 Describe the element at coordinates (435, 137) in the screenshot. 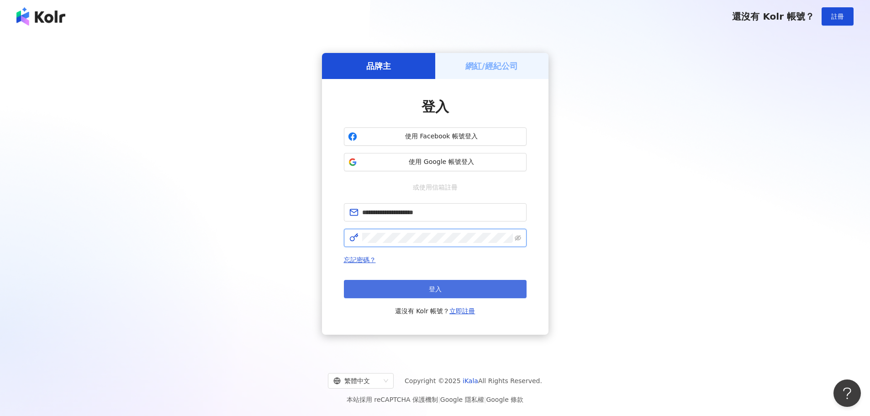

I see `button: 使用 Facebook 帳號登入` at that location.